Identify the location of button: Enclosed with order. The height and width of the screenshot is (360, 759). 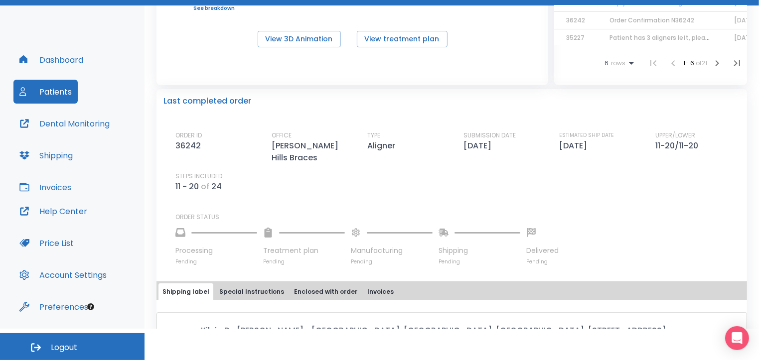
(325, 292).